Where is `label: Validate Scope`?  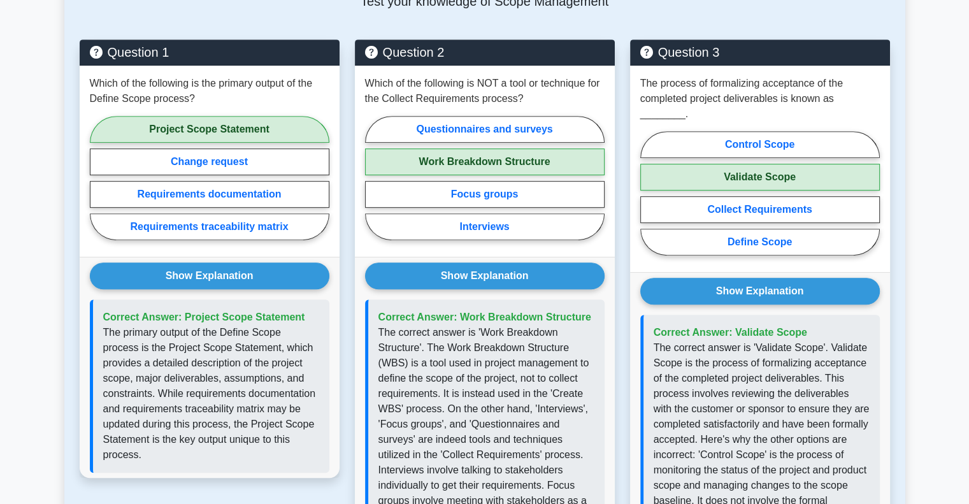
label: Validate Scope is located at coordinates (760, 177).